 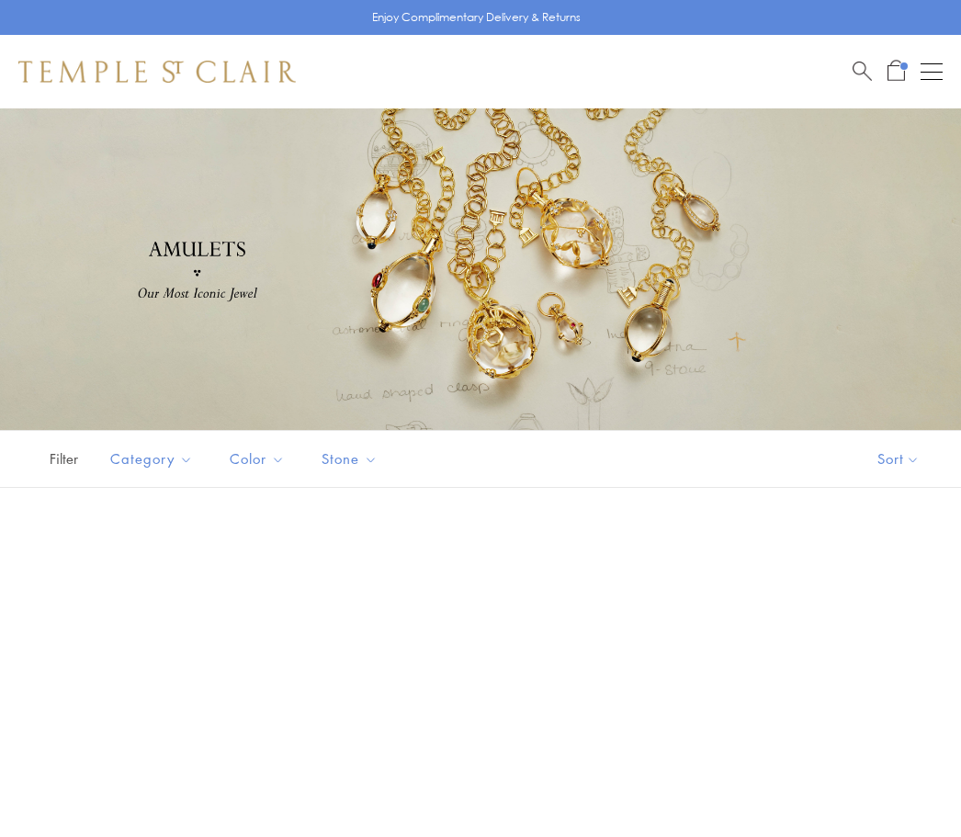 I want to click on button: Show sort by, so click(x=898, y=458).